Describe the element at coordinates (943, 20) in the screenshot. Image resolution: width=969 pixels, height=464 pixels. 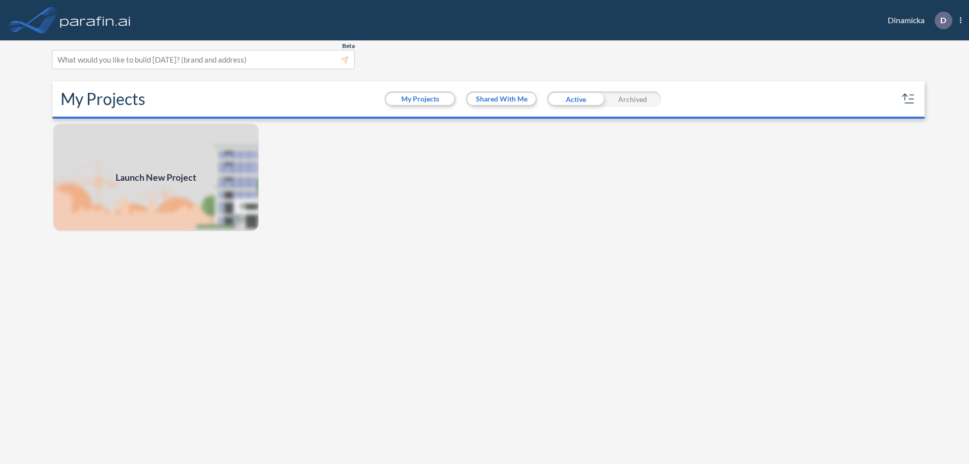
I see `p: D` at that location.